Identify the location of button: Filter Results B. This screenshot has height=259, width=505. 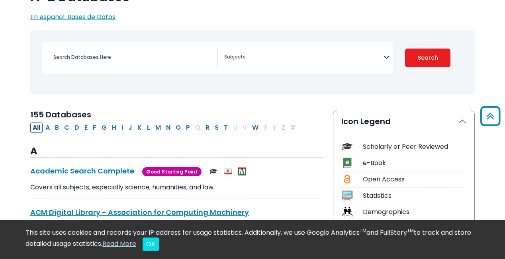
(57, 128).